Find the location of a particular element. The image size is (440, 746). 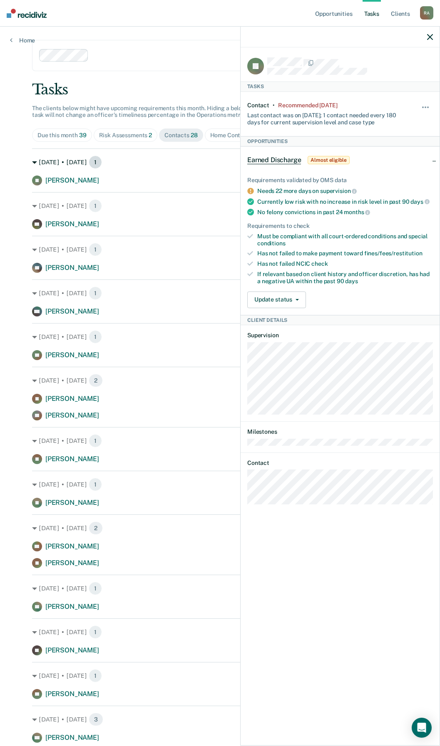

img: Recidiviz is located at coordinates (27, 13).